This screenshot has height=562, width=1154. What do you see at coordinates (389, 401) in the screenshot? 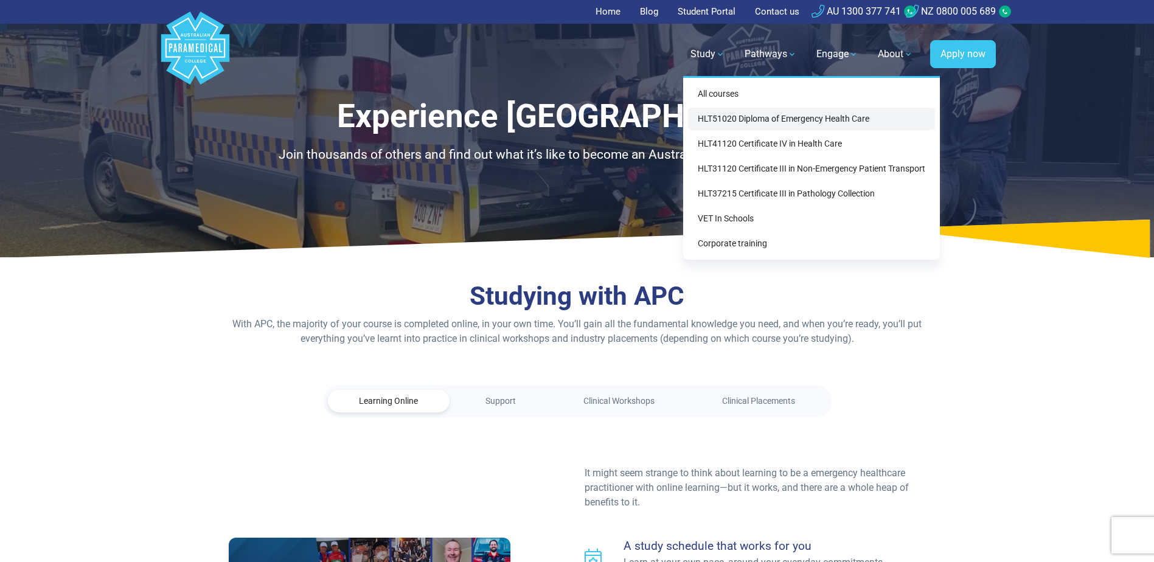
I see `a: Learning Online` at bounding box center [389, 401].